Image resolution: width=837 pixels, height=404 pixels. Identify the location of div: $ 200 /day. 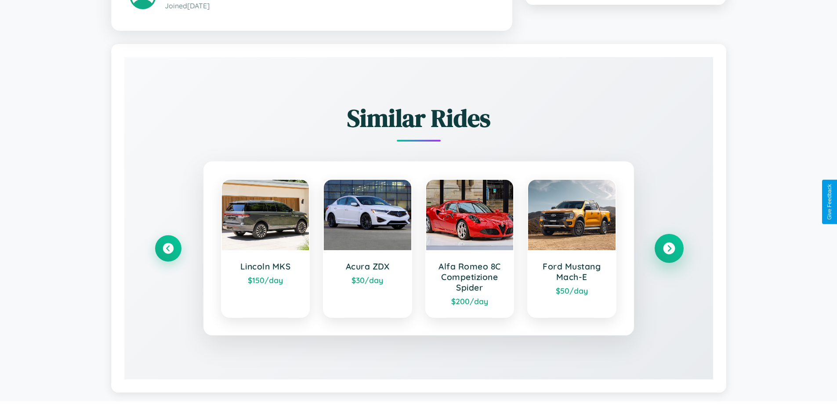
(470, 301).